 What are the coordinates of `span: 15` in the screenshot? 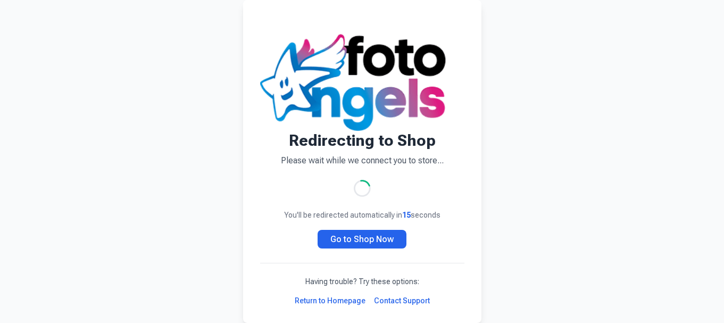 It's located at (406, 215).